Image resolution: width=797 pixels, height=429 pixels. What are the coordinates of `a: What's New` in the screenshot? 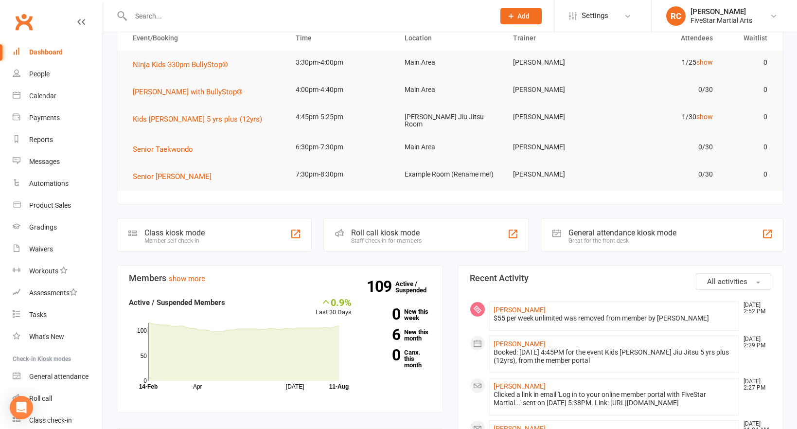 It's located at (57, 337).